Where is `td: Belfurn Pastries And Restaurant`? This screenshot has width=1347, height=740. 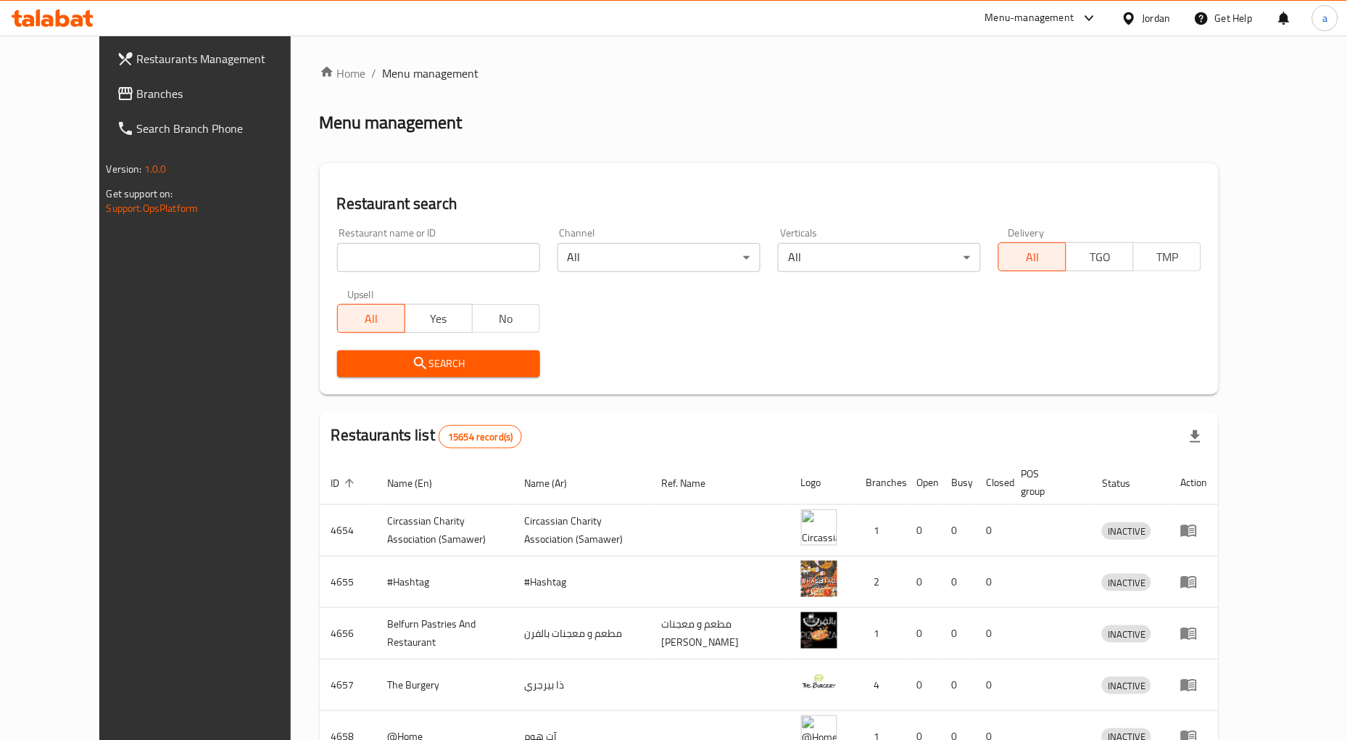 td: Belfurn Pastries And Restaurant is located at coordinates (445, 633).